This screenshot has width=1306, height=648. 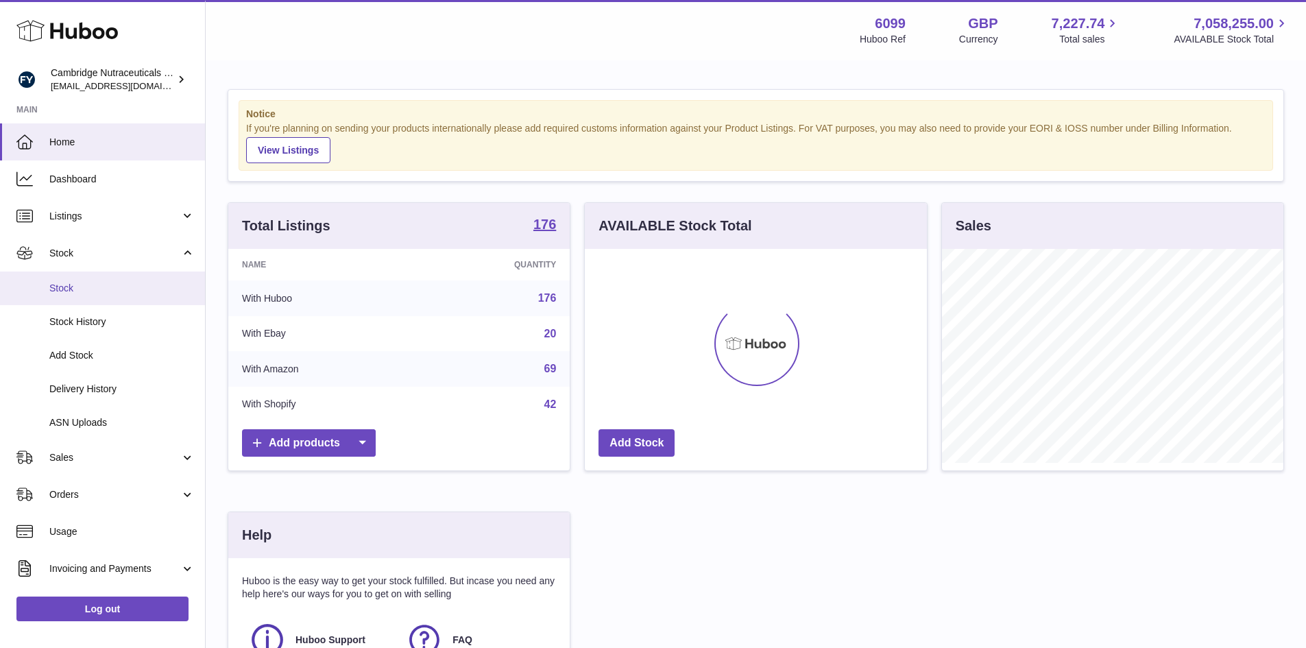 I want to click on span: Usage, so click(x=122, y=531).